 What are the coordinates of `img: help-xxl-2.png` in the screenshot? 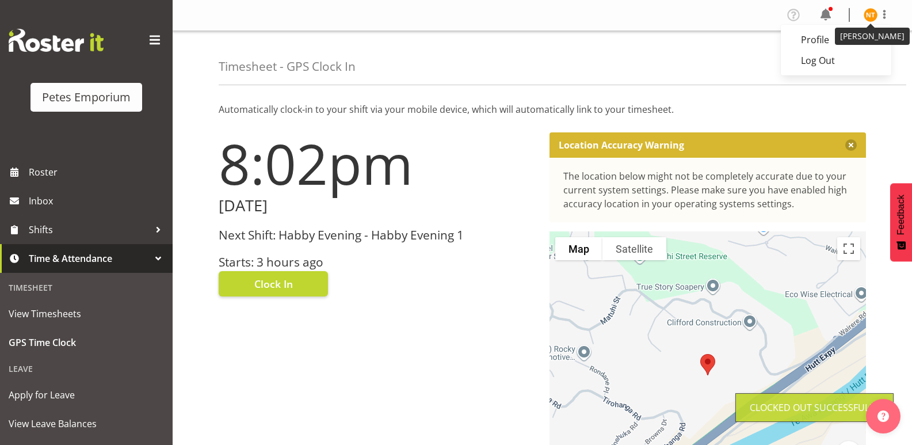 It's located at (884, 416).